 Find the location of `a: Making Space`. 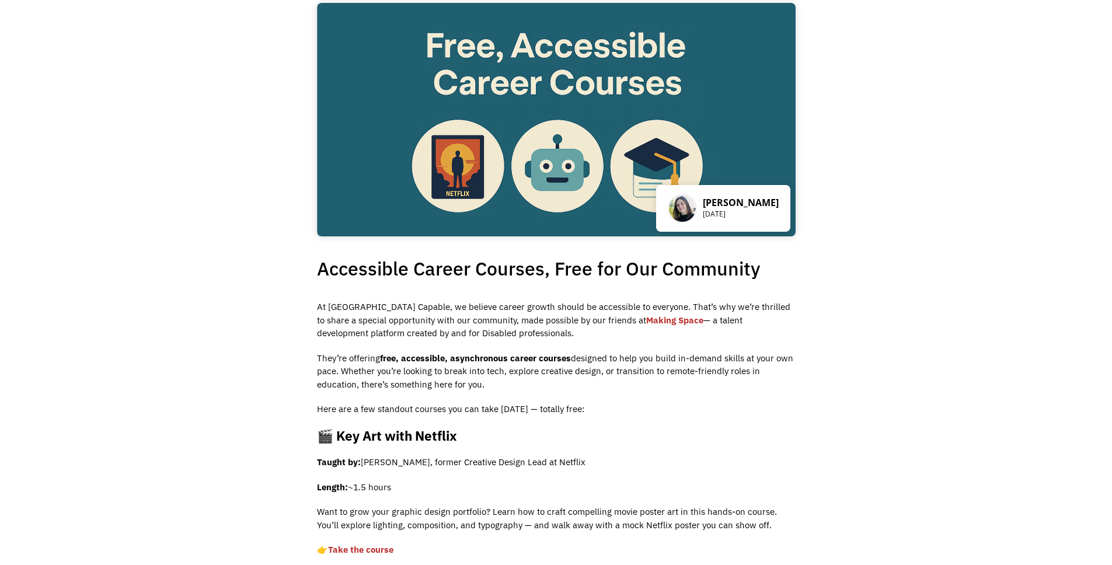

a: Making Space is located at coordinates (675, 320).